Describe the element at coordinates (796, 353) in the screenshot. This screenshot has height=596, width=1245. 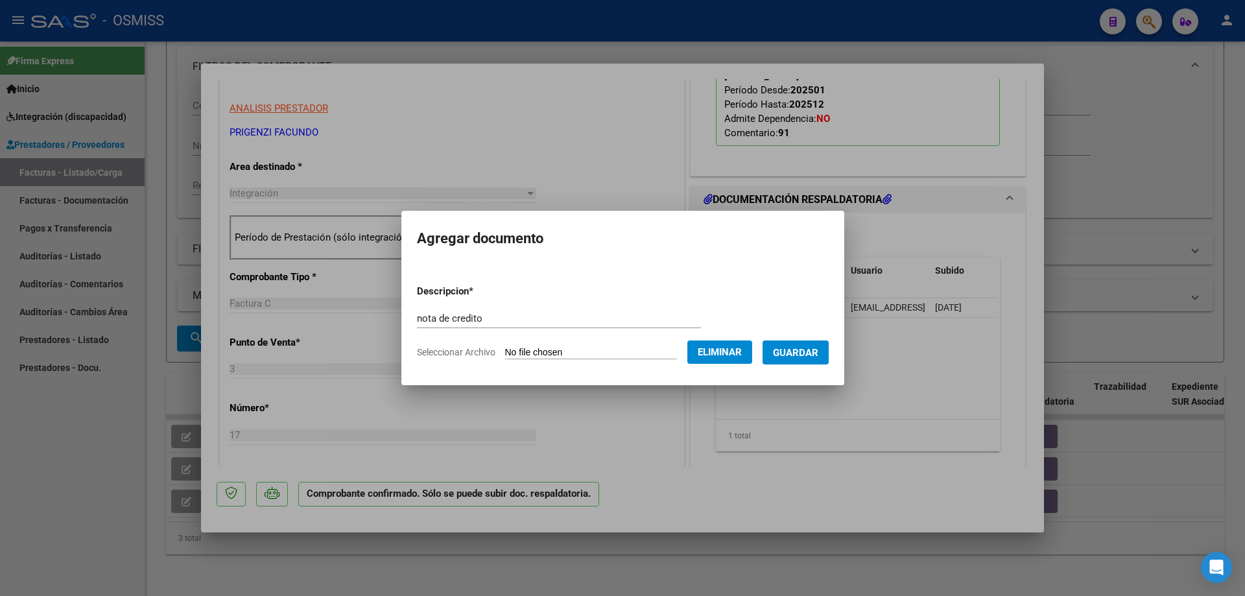
I see `span: Guardar` at that location.